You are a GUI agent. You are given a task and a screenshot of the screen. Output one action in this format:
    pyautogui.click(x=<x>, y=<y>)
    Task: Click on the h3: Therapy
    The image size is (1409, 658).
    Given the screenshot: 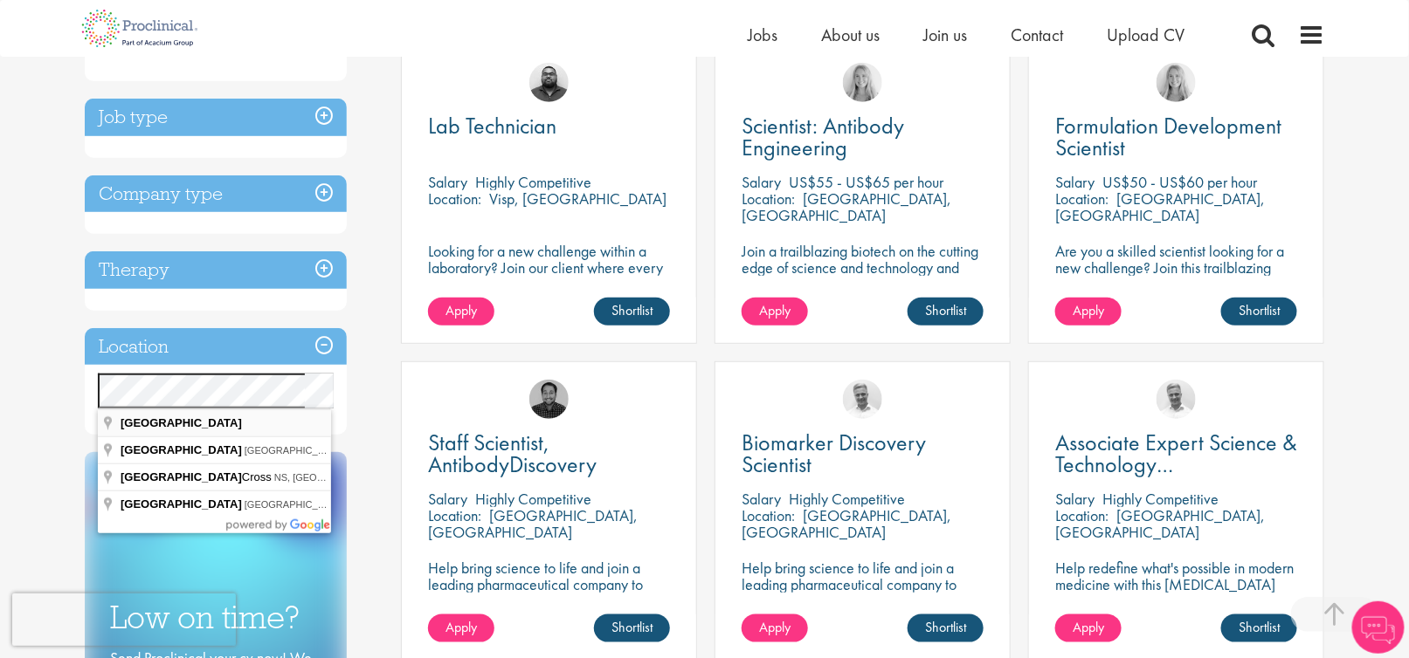 What is the action you would take?
    pyautogui.click(x=216, y=270)
    